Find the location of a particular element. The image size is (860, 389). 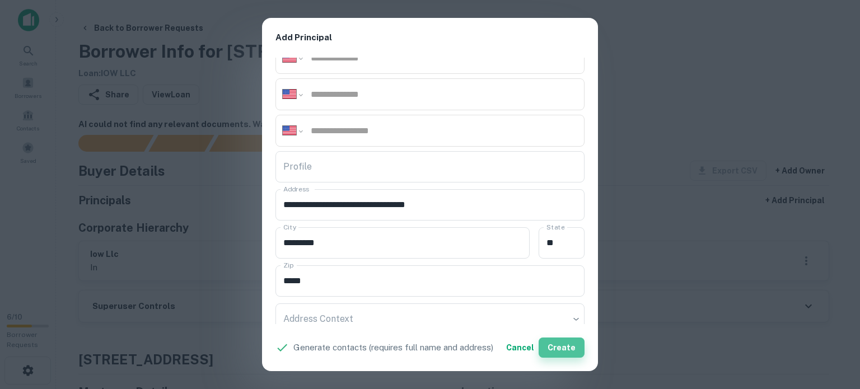

label: Address is located at coordinates (296, 189).